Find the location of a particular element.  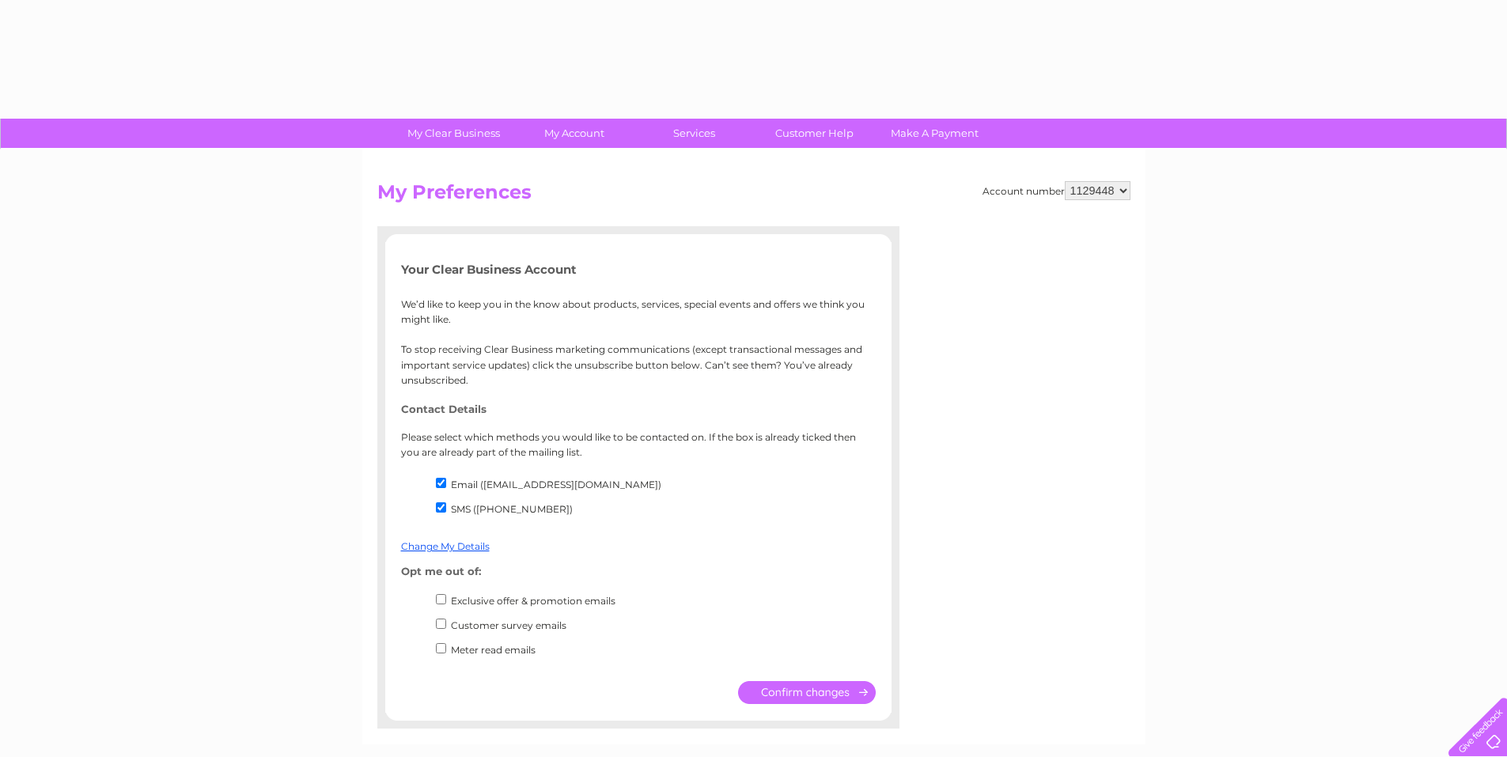

h2: My Preferences is located at coordinates (754, 196).